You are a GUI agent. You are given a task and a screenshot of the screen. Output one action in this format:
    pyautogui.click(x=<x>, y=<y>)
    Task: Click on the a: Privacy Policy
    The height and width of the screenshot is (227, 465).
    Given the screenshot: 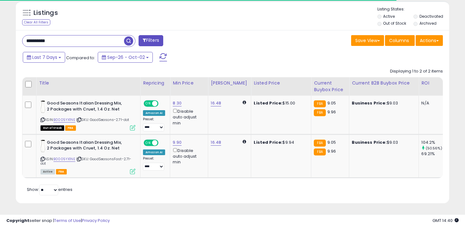 What is the action you would take?
    pyautogui.click(x=96, y=220)
    